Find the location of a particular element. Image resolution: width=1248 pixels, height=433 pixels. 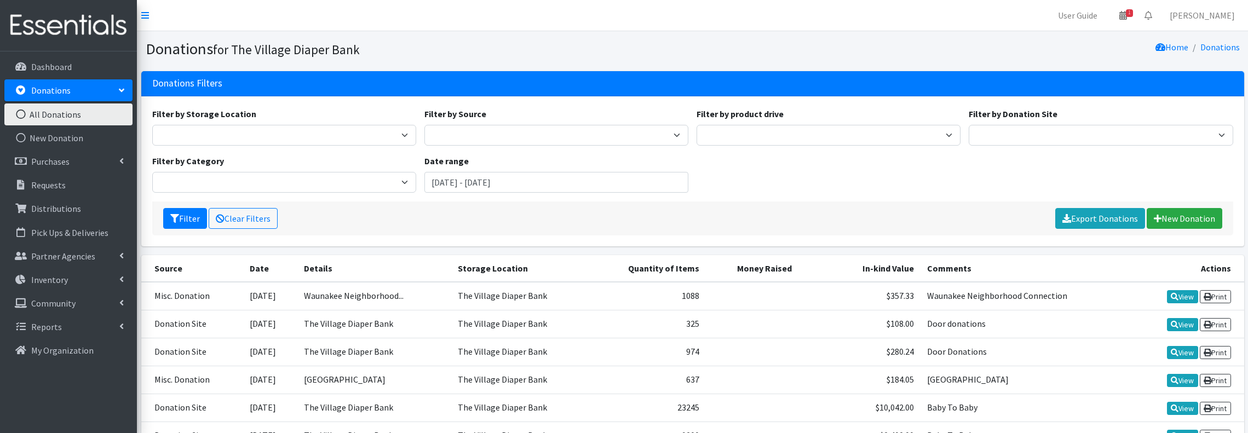

label: Date range is located at coordinates (446, 161).